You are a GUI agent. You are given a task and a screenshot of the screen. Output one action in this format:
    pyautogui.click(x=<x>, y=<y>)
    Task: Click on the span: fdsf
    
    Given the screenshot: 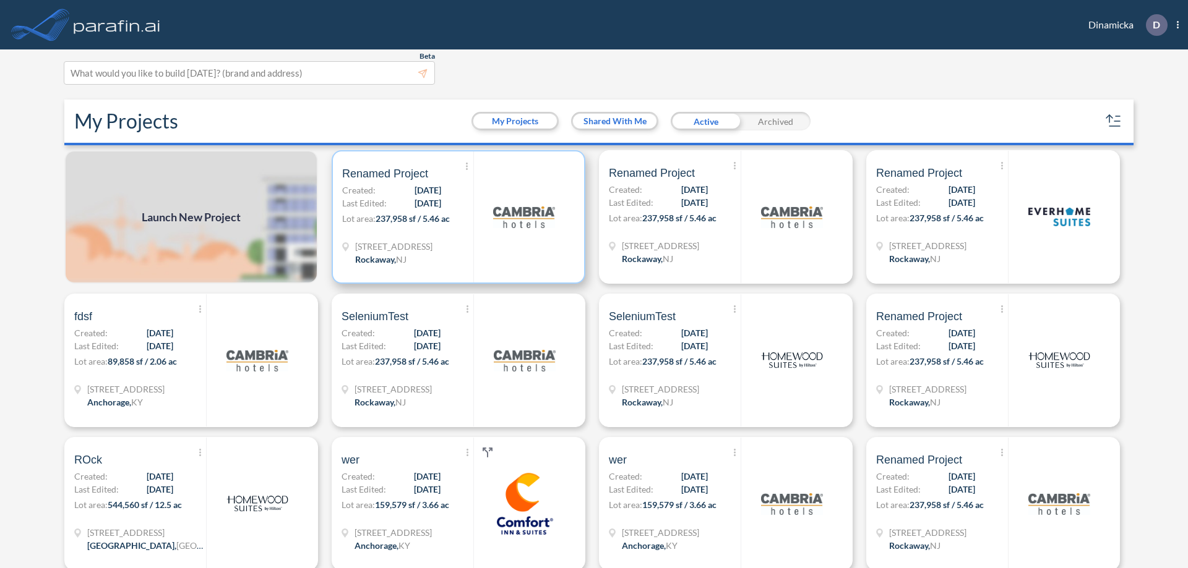 What is the action you would take?
    pyautogui.click(x=83, y=317)
    